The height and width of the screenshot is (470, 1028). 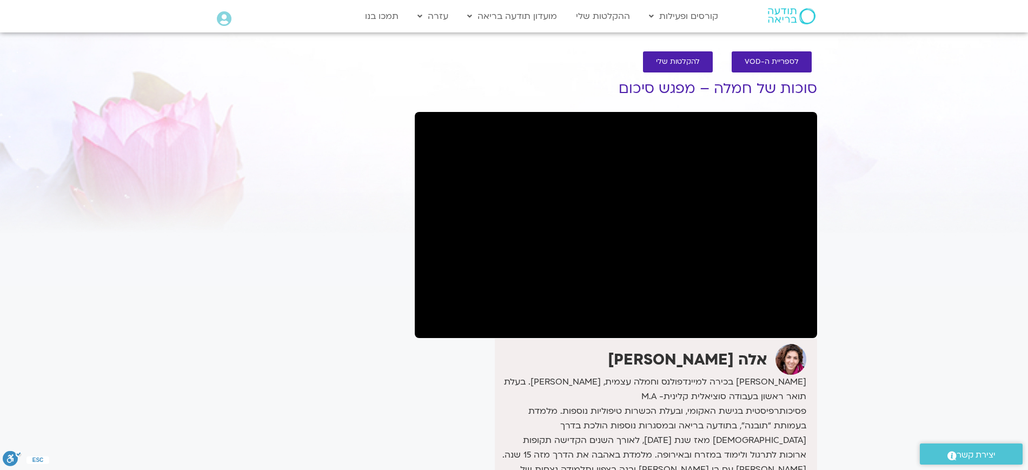 I want to click on a: מועדון תודעה בריאה, so click(x=512, y=16).